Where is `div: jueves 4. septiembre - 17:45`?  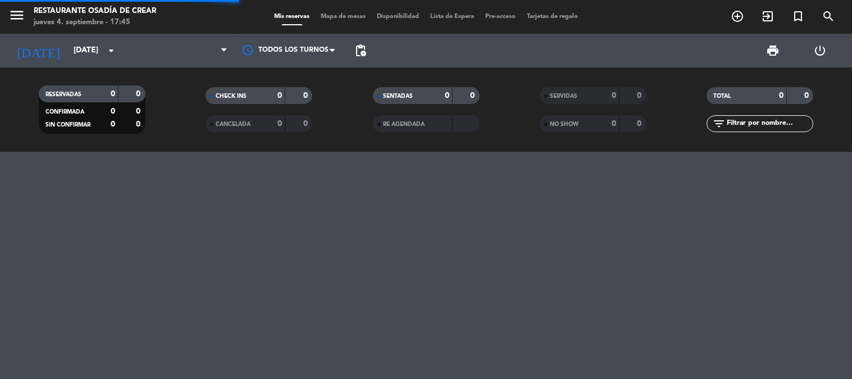 div: jueves 4. septiembre - 17:45 is located at coordinates (95, 22).